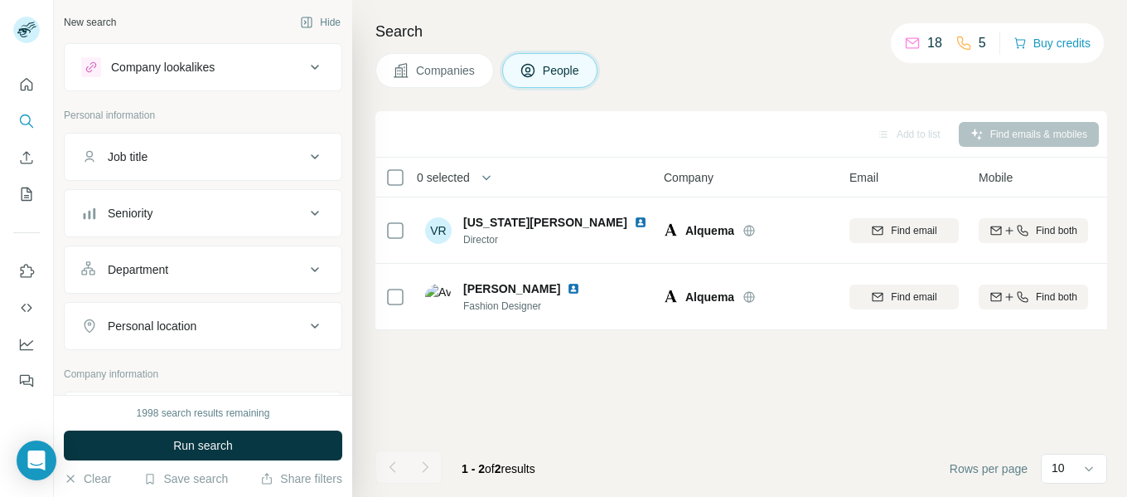 Image resolution: width=1127 pixels, height=497 pixels. What do you see at coordinates (1059, 468) in the screenshot?
I see `p: 10` at bounding box center [1059, 468].